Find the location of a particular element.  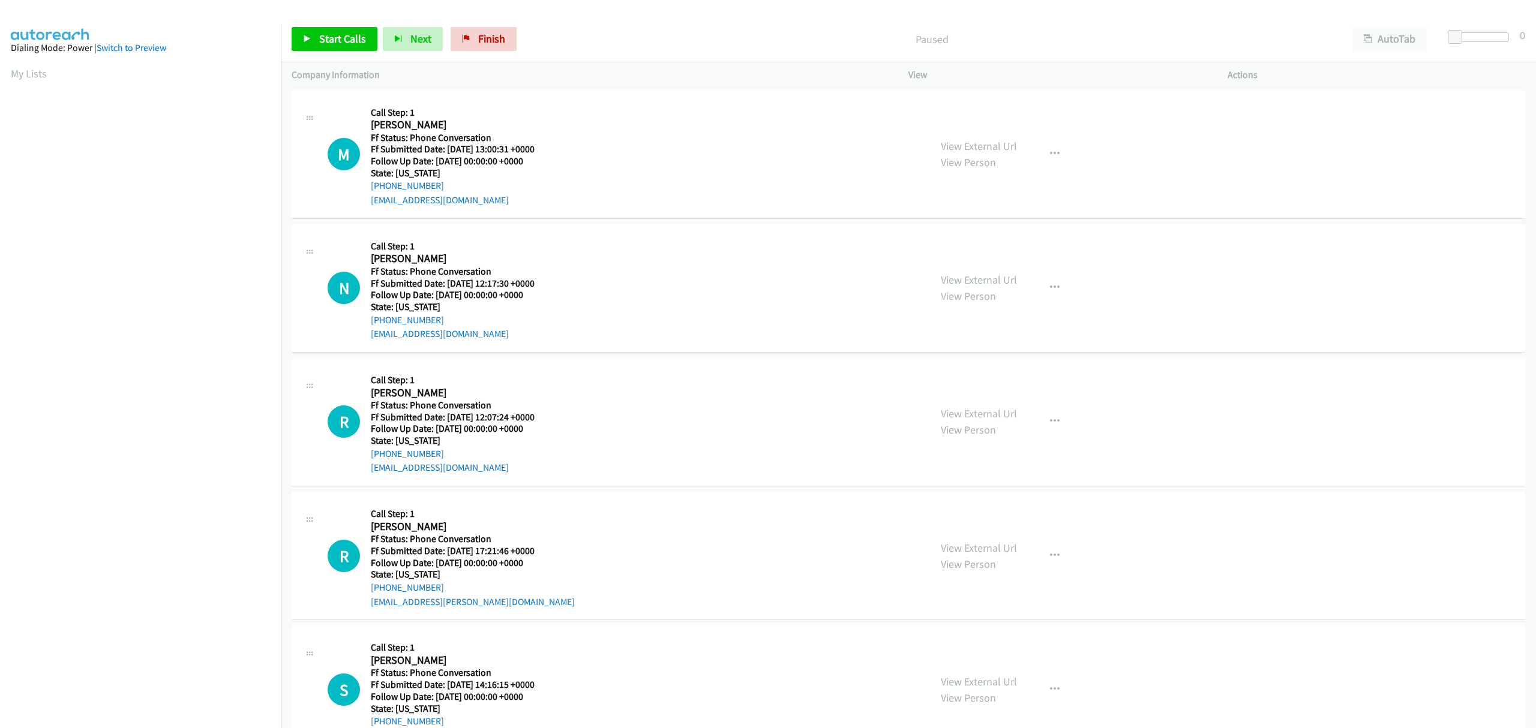

p: Actions is located at coordinates (1376, 75).